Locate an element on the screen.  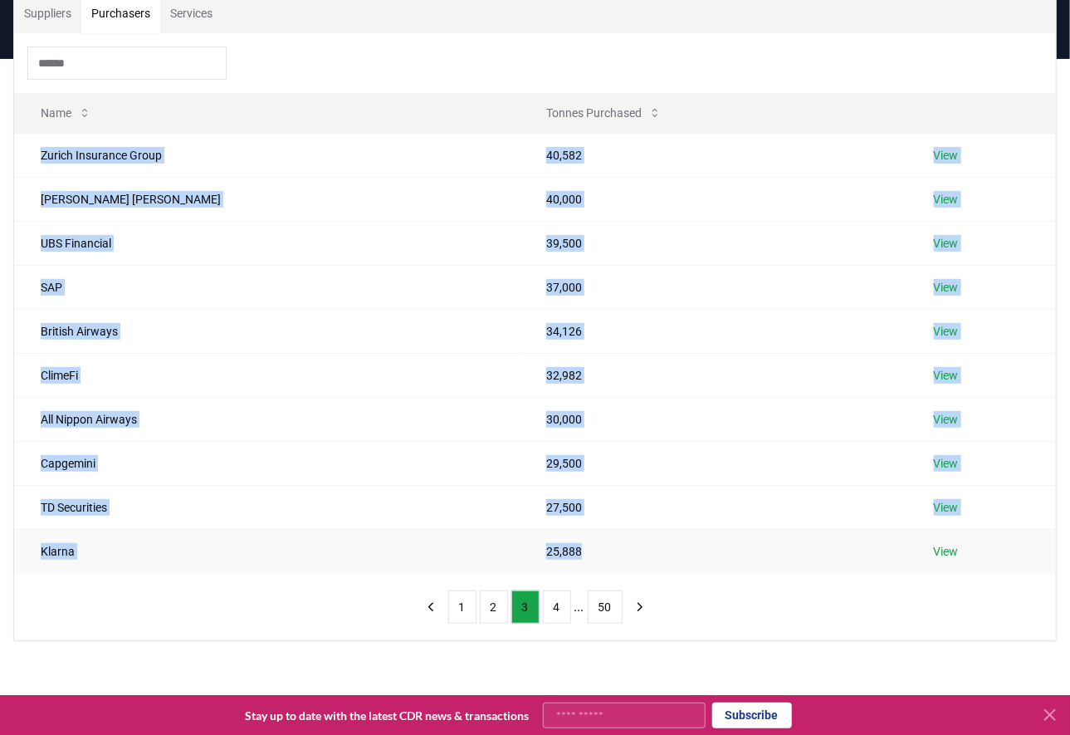
td: Zurich Insurance Group is located at coordinates (266, 154).